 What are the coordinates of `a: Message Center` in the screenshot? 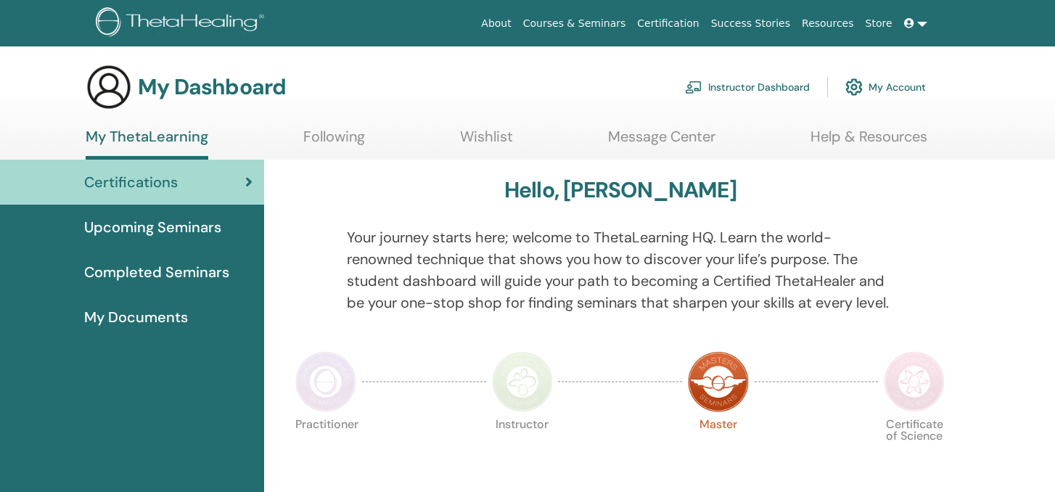 It's located at (662, 141).